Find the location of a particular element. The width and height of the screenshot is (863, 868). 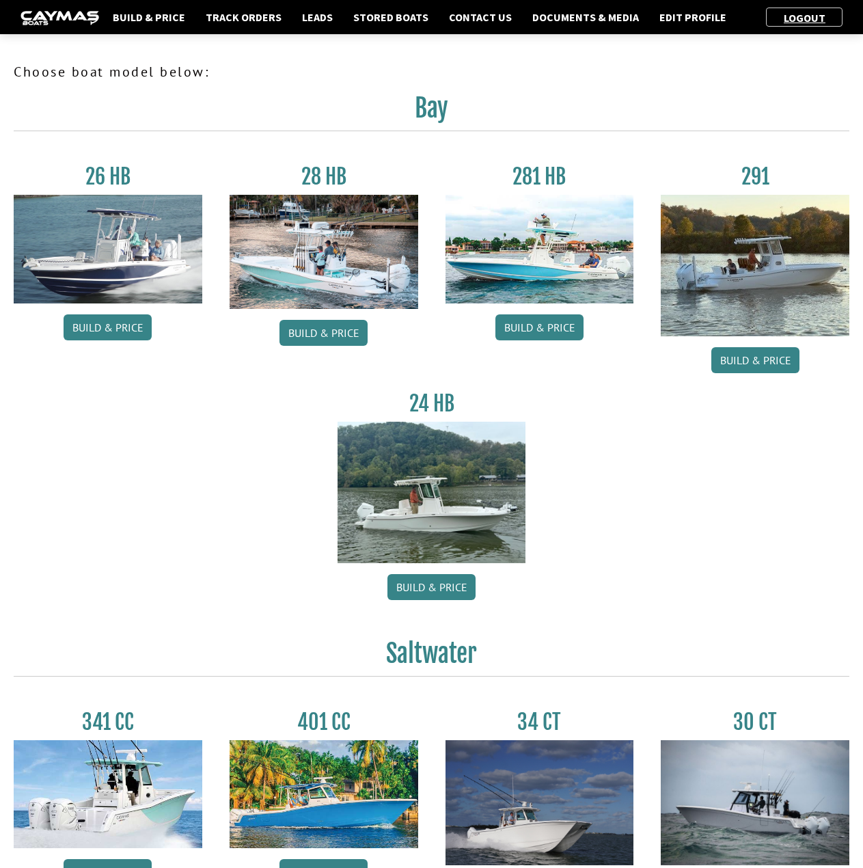

img: 24_HB_thumbnail.jpg is located at coordinates (432, 492).